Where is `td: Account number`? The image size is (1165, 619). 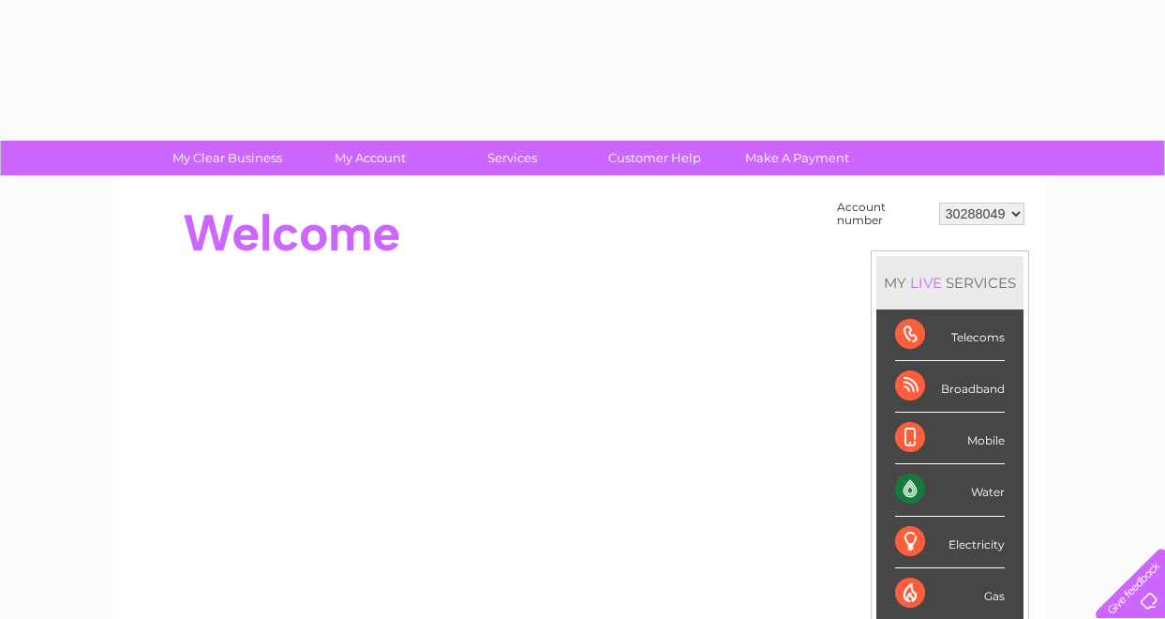
td: Account number is located at coordinates (883, 214).